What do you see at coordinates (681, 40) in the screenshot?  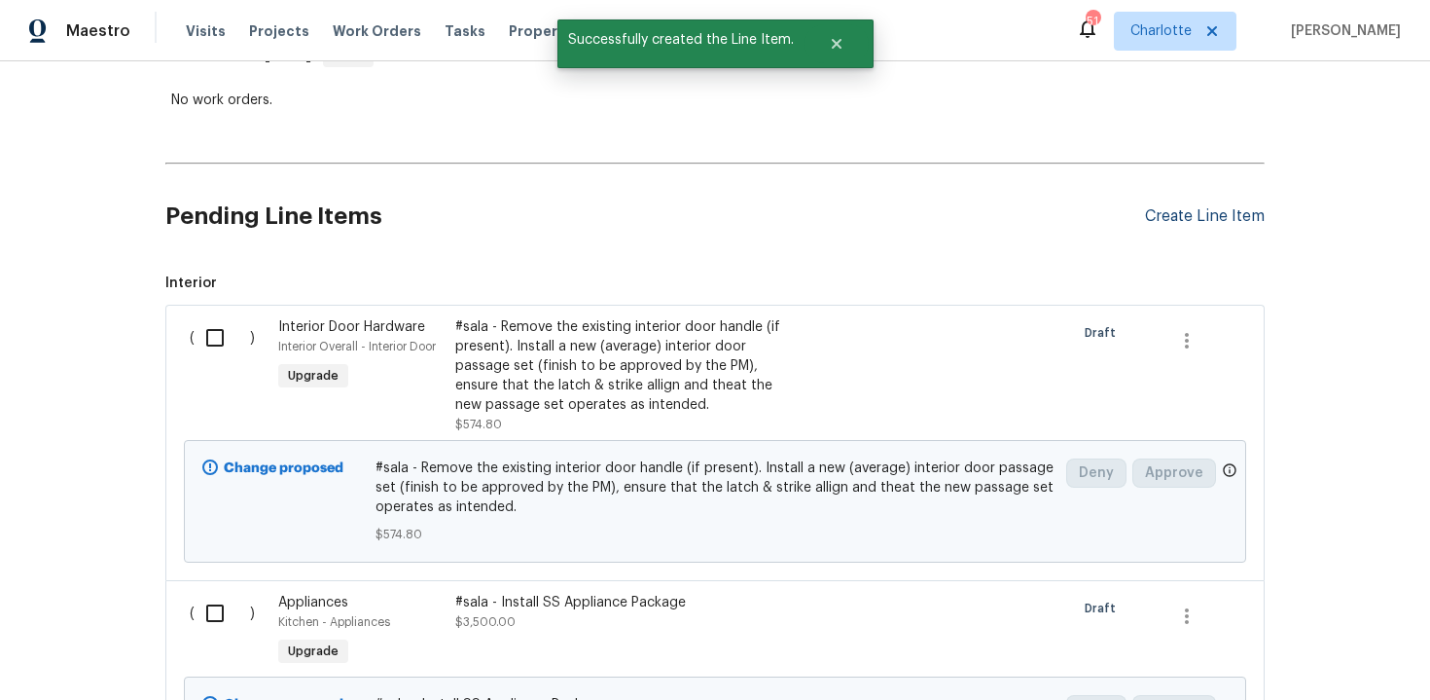 I see `span: Successfully created the Line Item.` at bounding box center [681, 40].